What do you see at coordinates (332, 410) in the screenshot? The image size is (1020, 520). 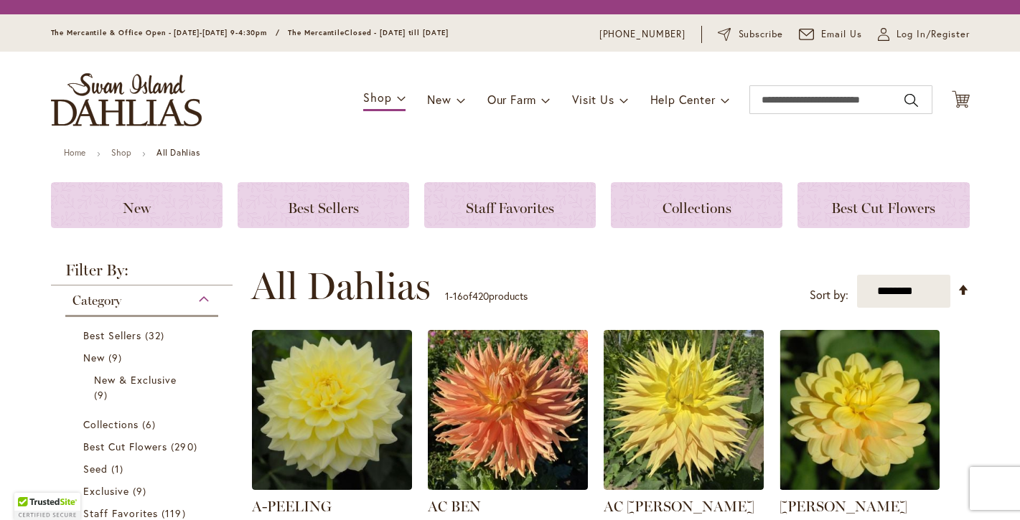 I see `img: A-Peeling` at bounding box center [332, 410].